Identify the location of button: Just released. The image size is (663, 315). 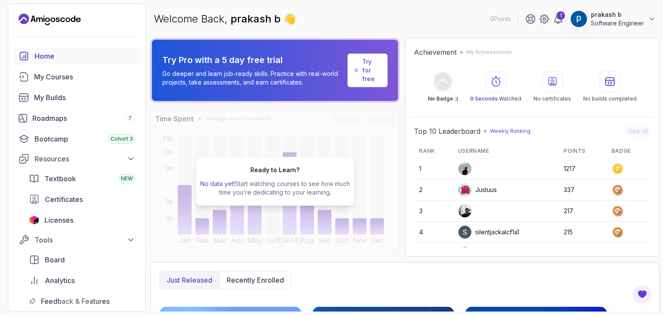
(189, 280).